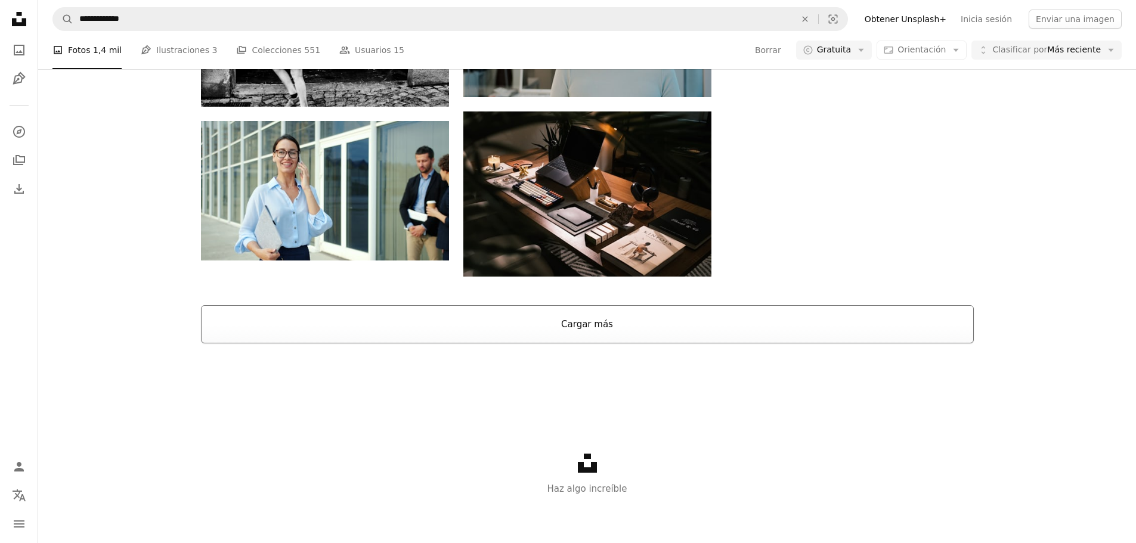  I want to click on a: Colecciones, so click(19, 160).